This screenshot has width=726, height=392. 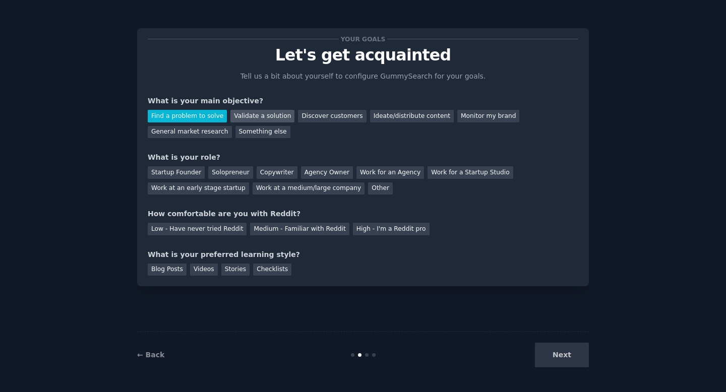 What do you see at coordinates (327, 172) in the screenshot?
I see `div: Agency Owner` at bounding box center [327, 172].